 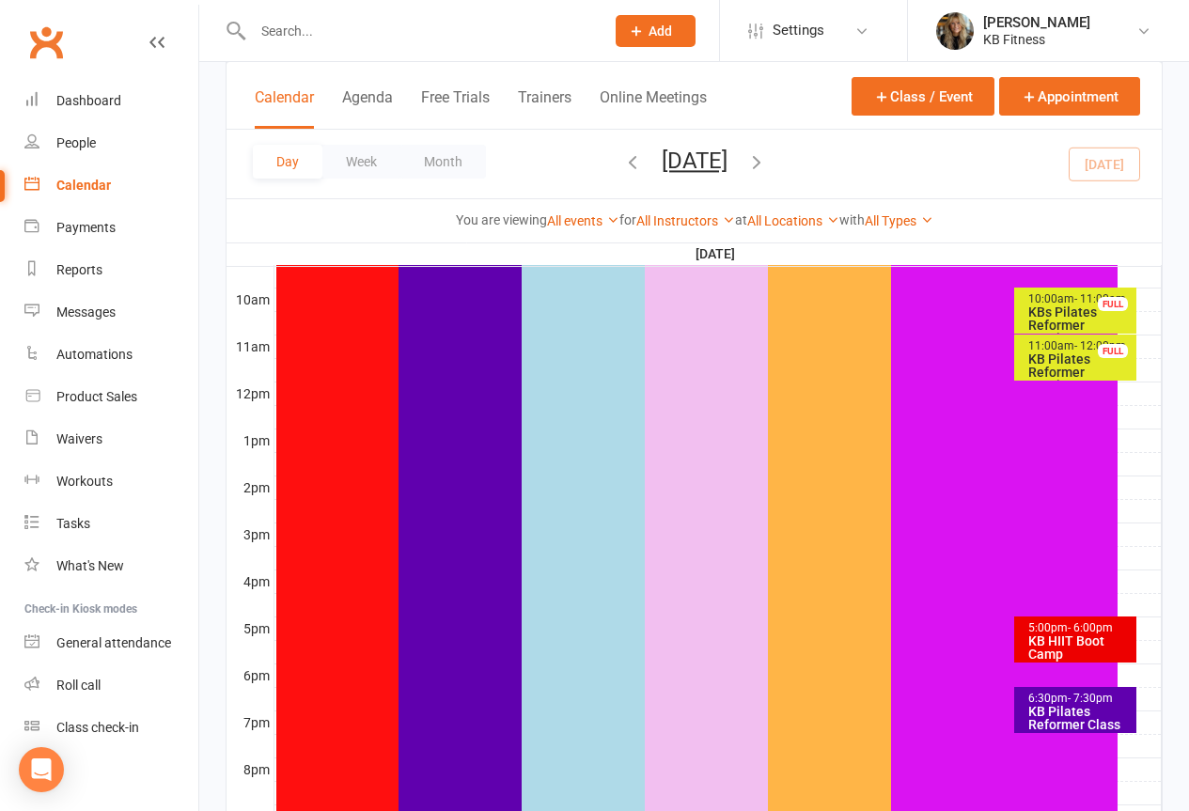 I want to click on img: thumb_image1738440835.png, so click(x=955, y=31).